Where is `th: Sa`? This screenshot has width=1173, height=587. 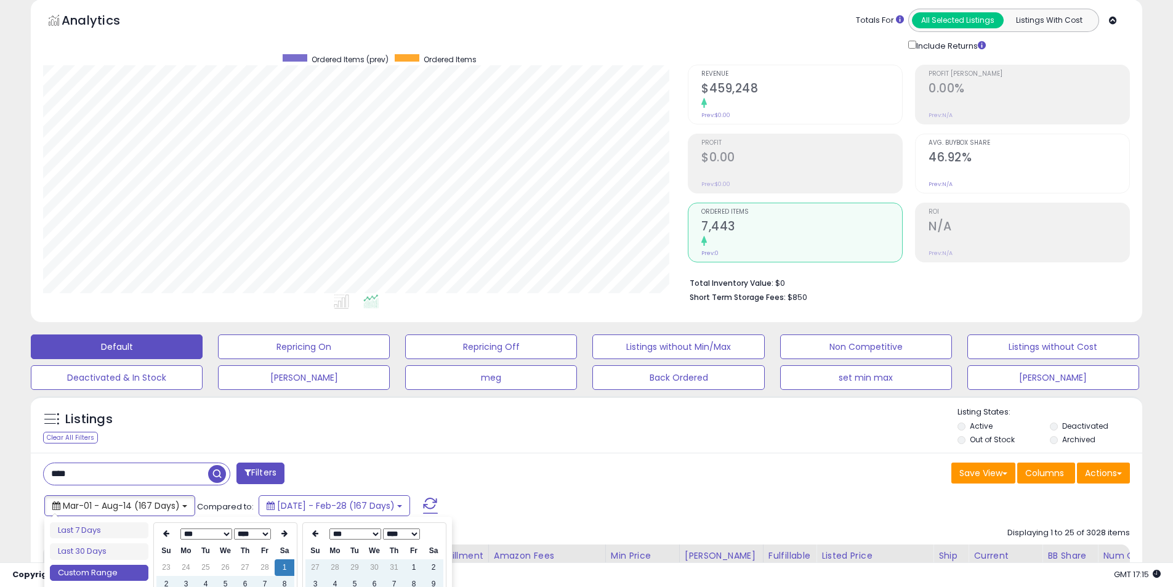
th: Sa is located at coordinates (285, 551).